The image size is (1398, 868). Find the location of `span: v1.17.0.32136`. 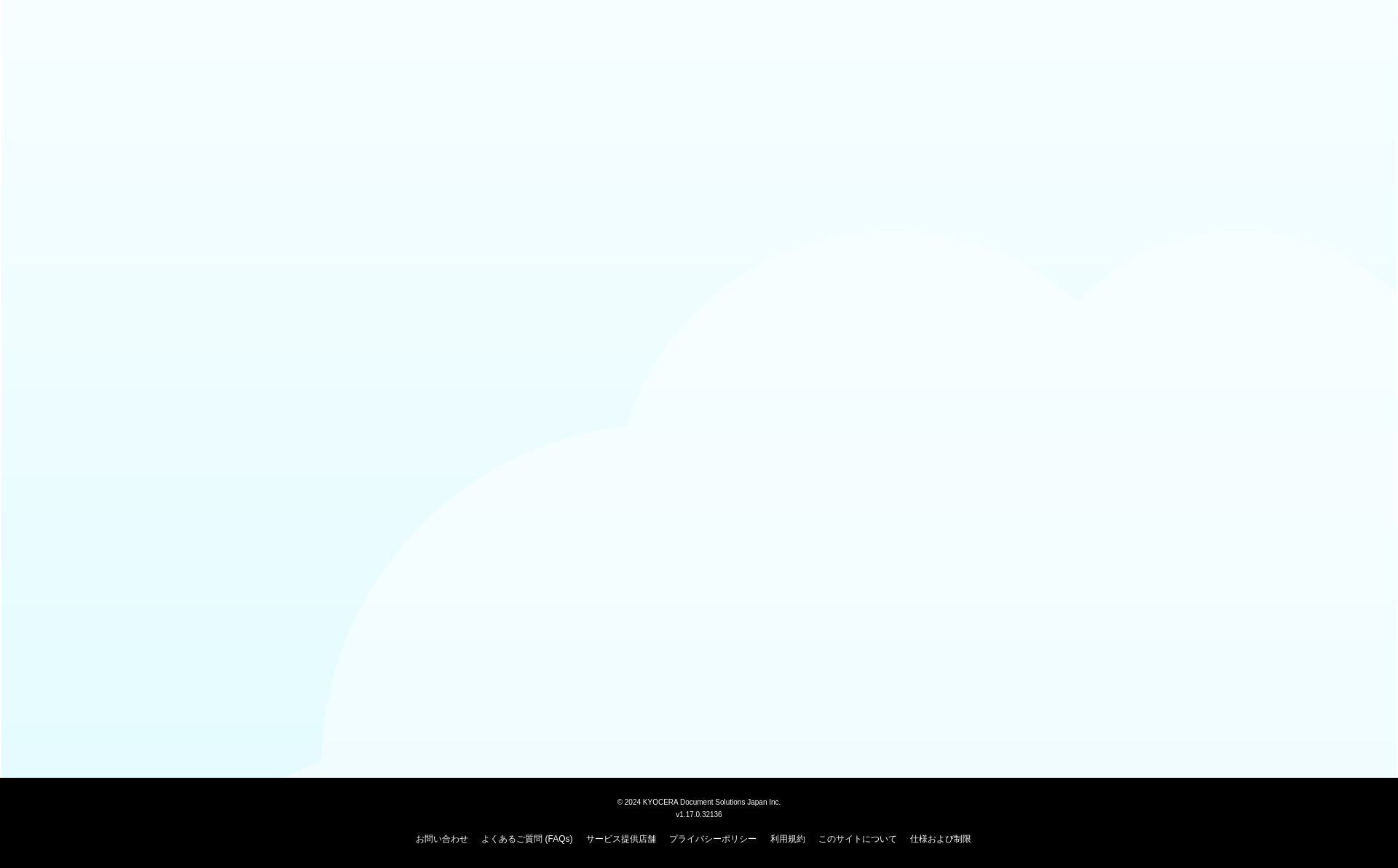

span: v1.17.0.32136 is located at coordinates (699, 814).